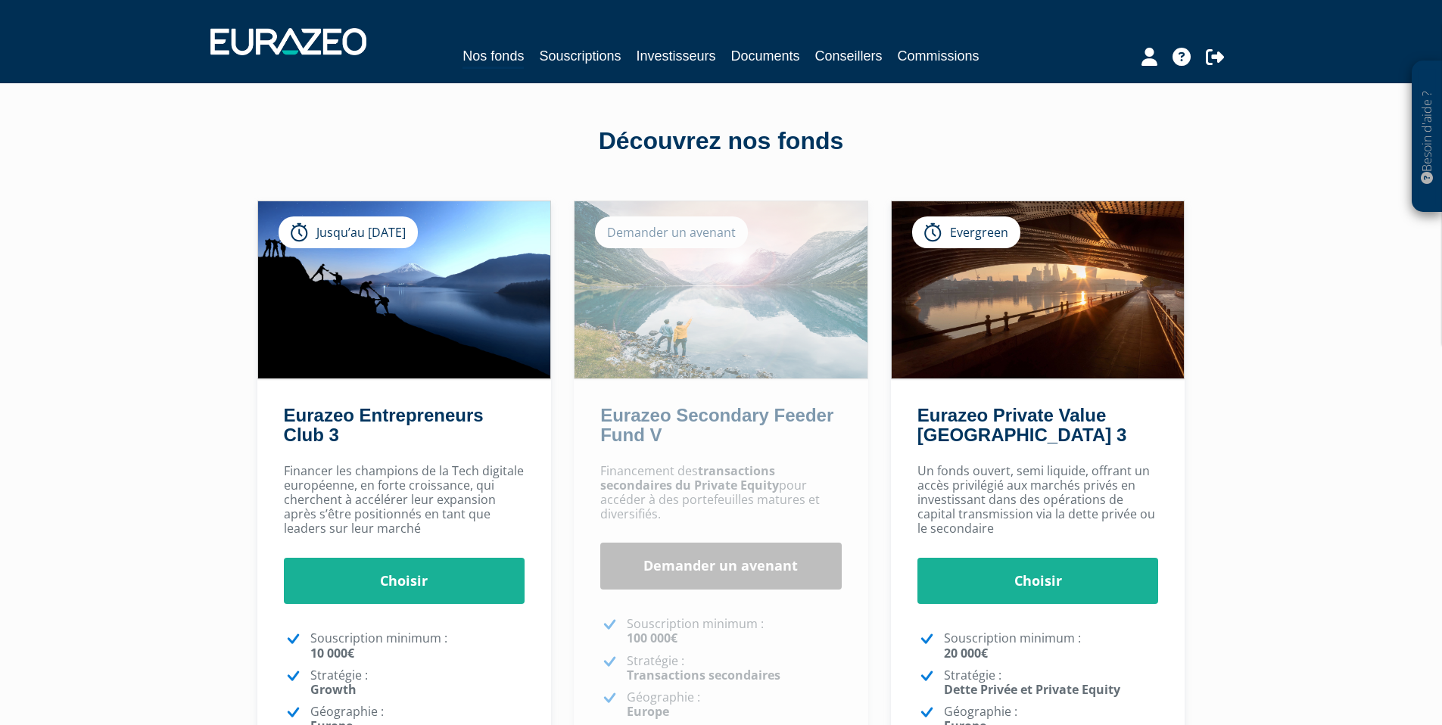 This screenshot has width=1442, height=725. What do you see at coordinates (717, 425) in the screenshot?
I see `a: Eurazeo Secondary Feeder Fund V` at bounding box center [717, 425].